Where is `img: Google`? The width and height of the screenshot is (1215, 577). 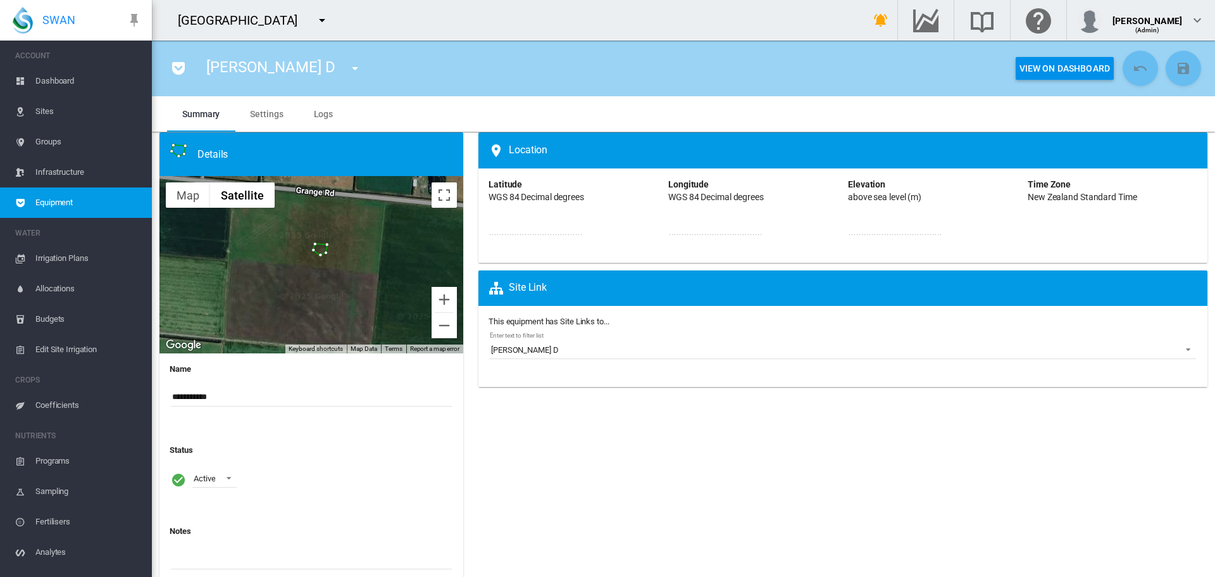 img: Google is located at coordinates (184, 345).